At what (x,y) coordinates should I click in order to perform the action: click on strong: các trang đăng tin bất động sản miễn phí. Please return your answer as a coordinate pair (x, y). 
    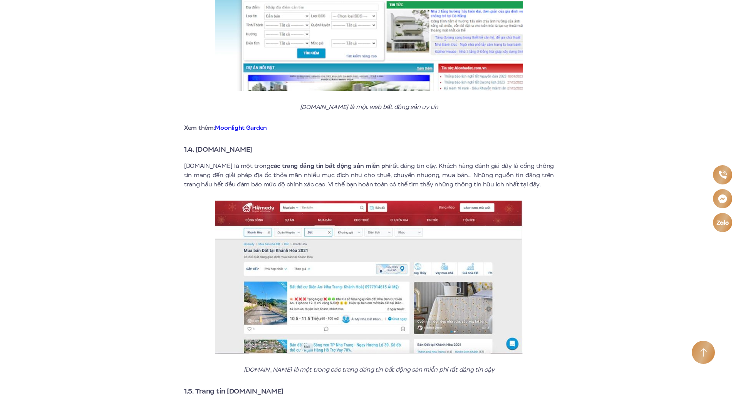
    Looking at the image, I should click on (330, 166).